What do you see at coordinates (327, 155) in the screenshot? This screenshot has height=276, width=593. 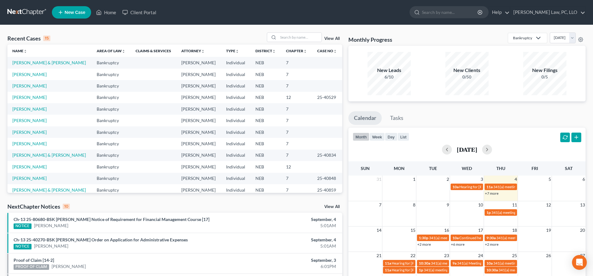 I see `td: 25-40834` at bounding box center [327, 155].